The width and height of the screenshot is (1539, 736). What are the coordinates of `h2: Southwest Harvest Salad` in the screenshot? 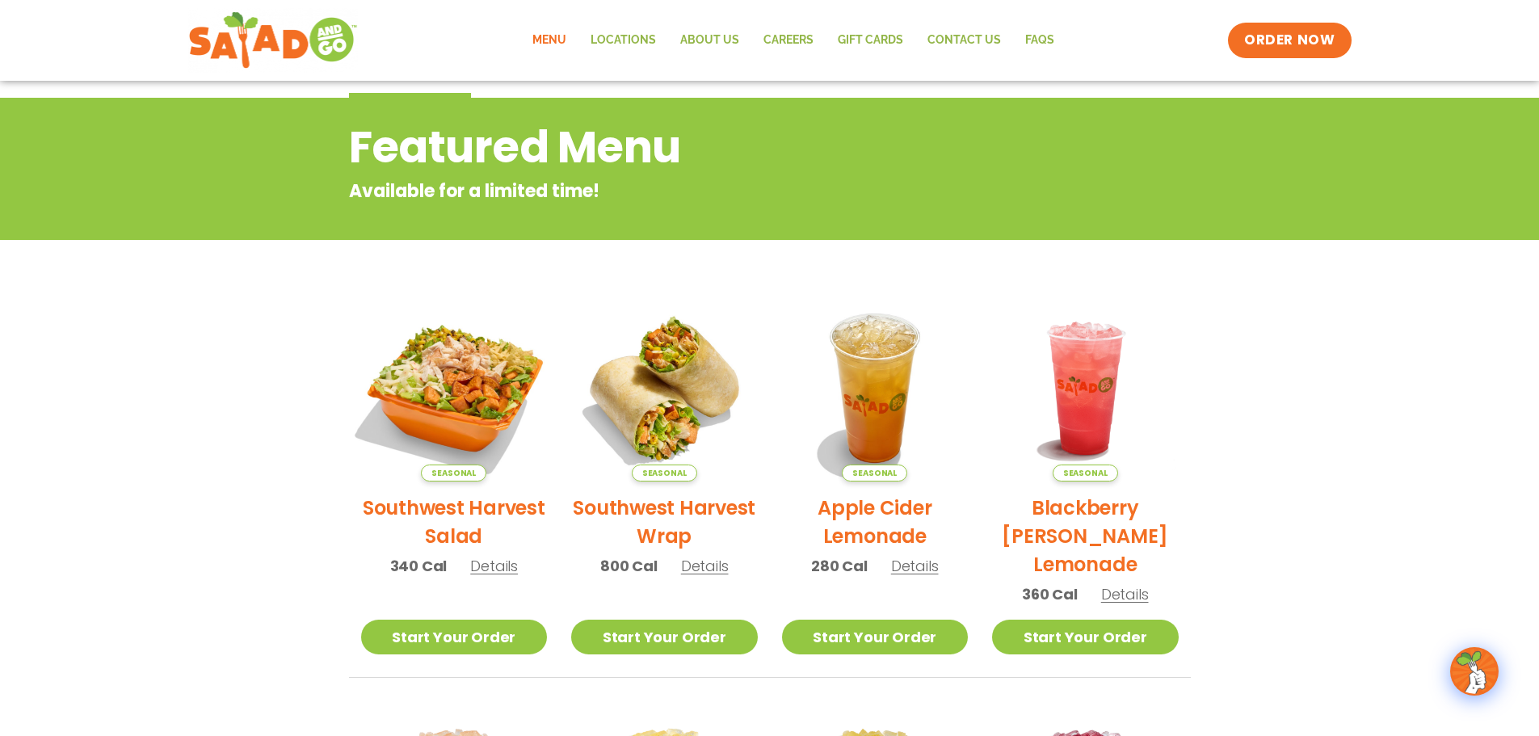 It's located at (454, 522).